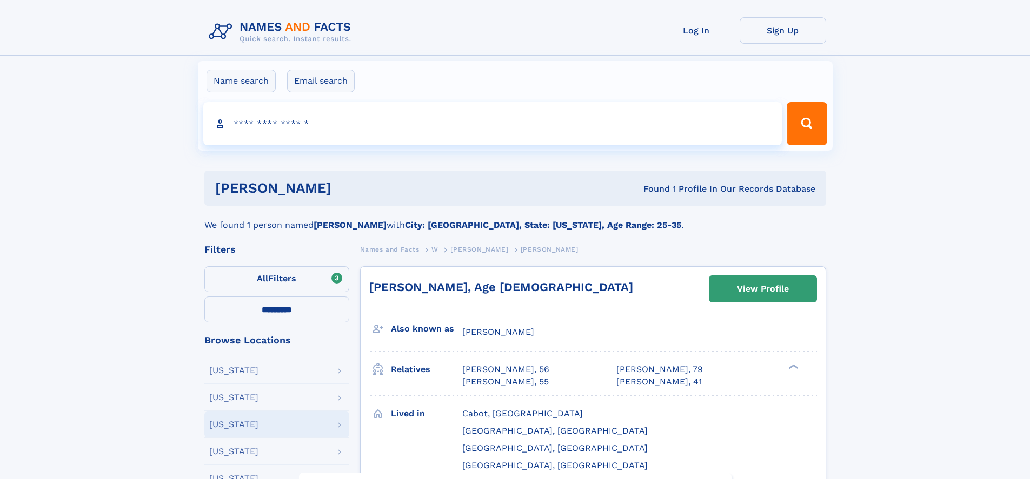 This screenshot has height=479, width=1030. Describe the element at coordinates (696, 30) in the screenshot. I see `a: Log In` at that location.